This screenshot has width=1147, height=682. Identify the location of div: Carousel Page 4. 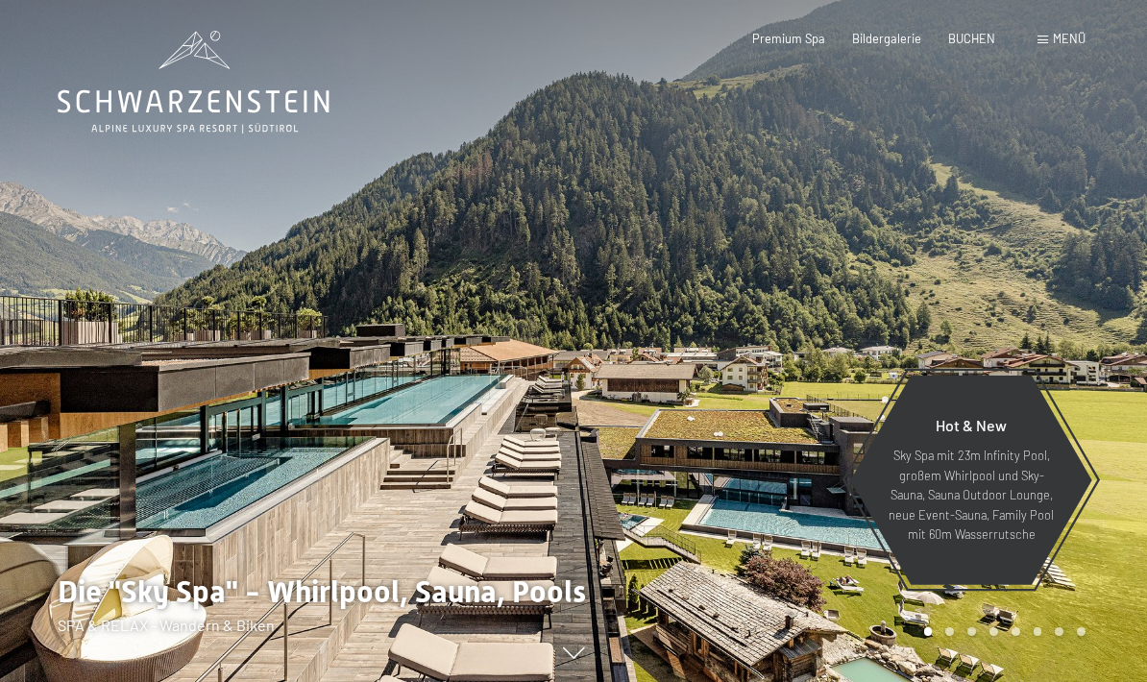
(993, 631).